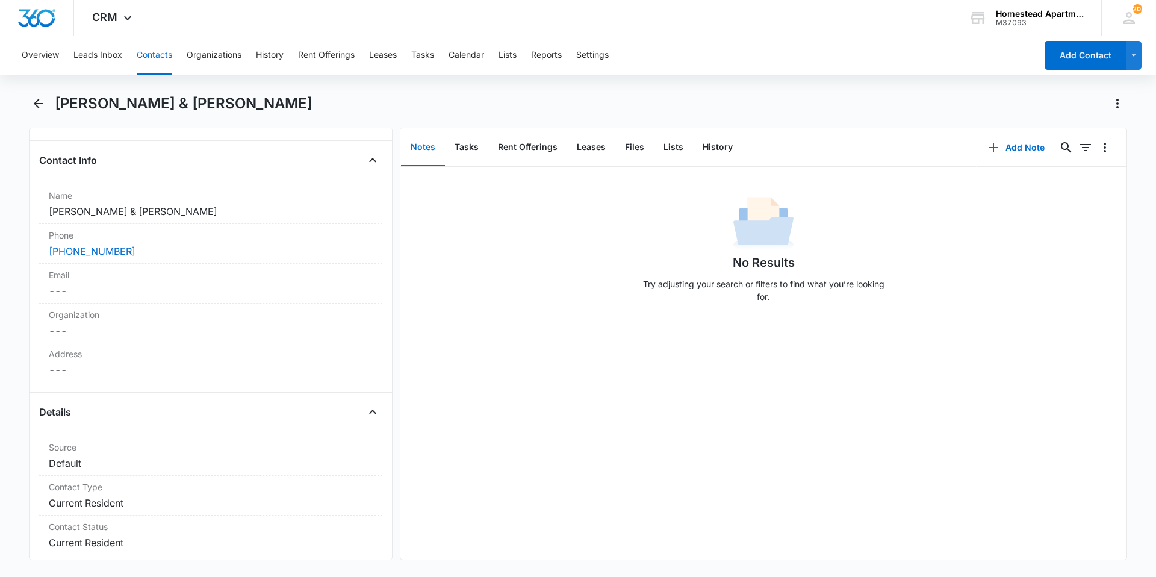 The image size is (1156, 577). I want to click on button: Organizations, so click(214, 55).